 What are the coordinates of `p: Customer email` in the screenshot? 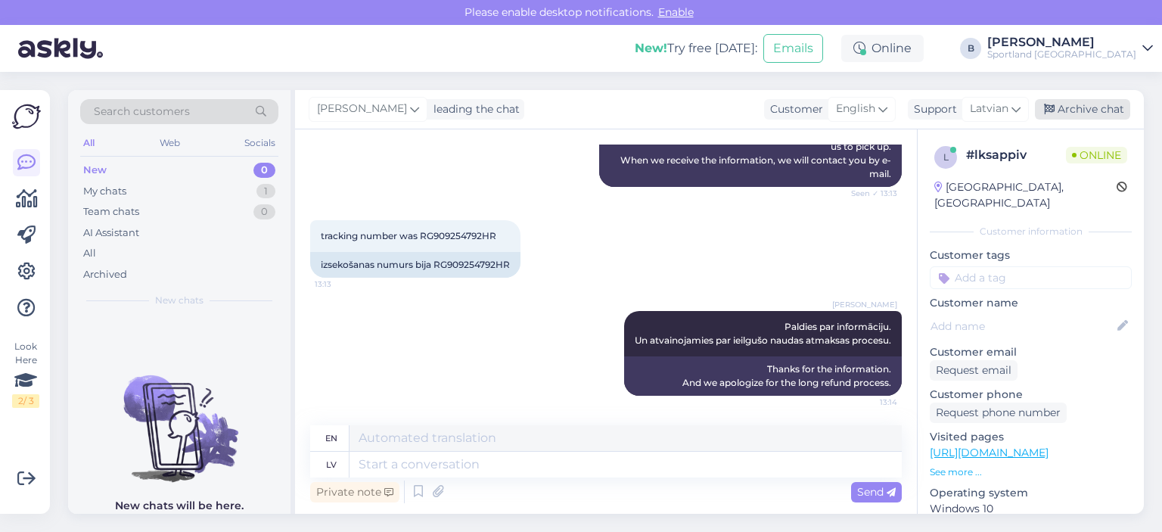 It's located at (1030, 352).